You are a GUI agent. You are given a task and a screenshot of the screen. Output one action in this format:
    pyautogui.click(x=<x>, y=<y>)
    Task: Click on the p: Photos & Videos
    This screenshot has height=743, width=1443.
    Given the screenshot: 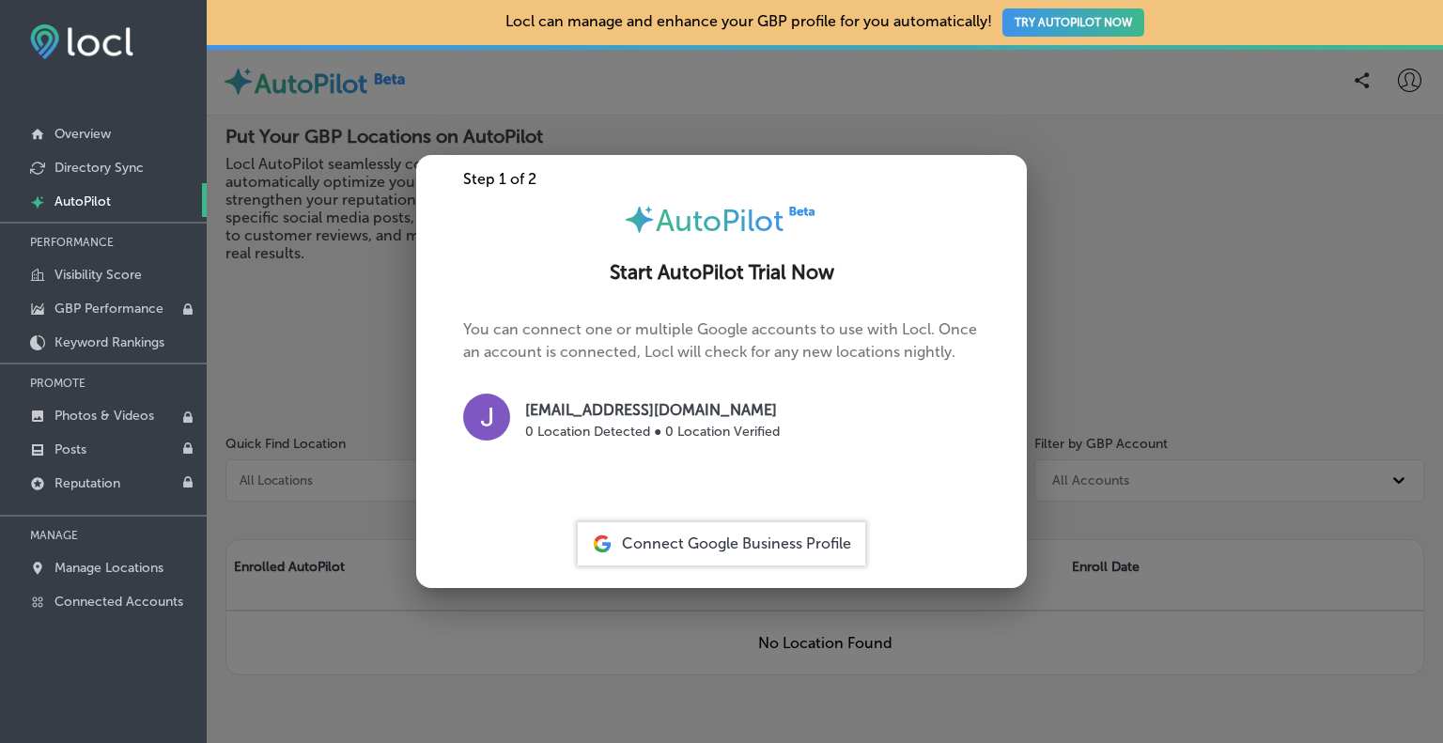 What is the action you would take?
    pyautogui.click(x=104, y=415)
    